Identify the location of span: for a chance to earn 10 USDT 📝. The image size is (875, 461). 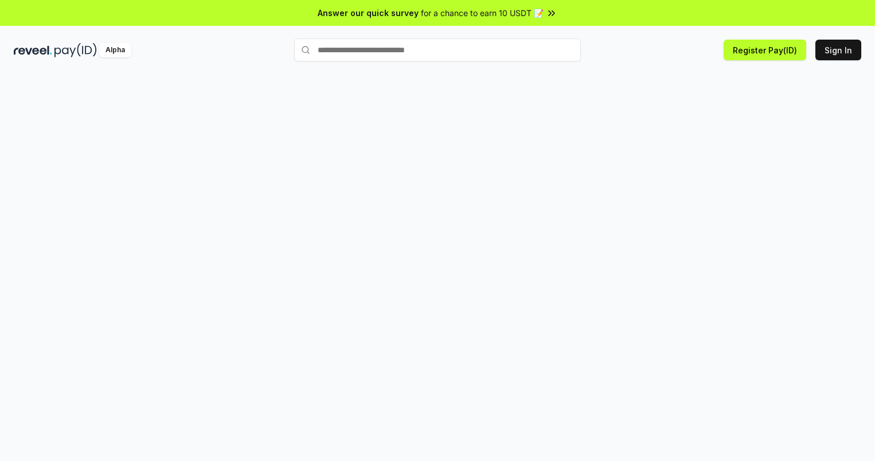
(482, 13).